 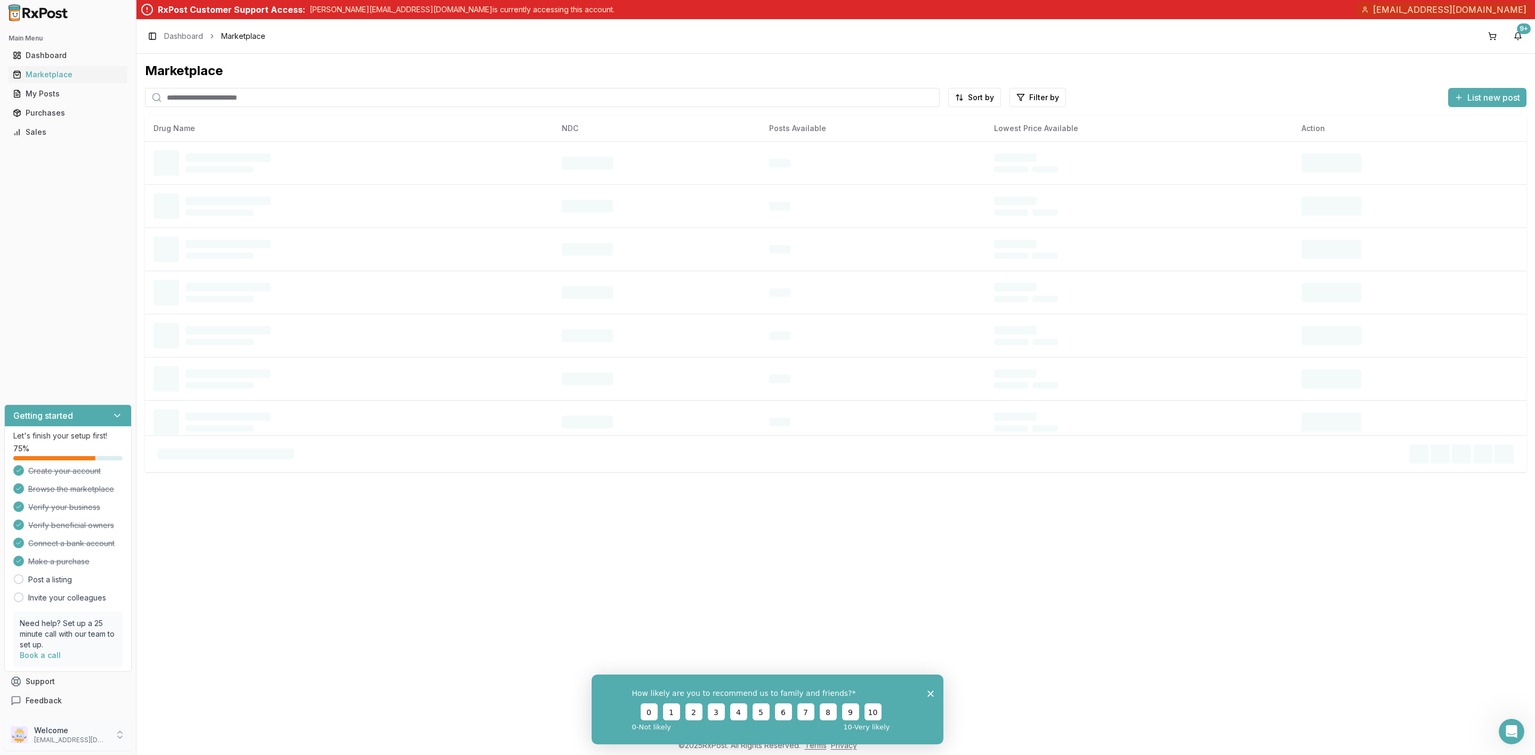 What do you see at coordinates (71, 525) in the screenshot?
I see `span: Verify beneficial owners` at bounding box center [71, 525].